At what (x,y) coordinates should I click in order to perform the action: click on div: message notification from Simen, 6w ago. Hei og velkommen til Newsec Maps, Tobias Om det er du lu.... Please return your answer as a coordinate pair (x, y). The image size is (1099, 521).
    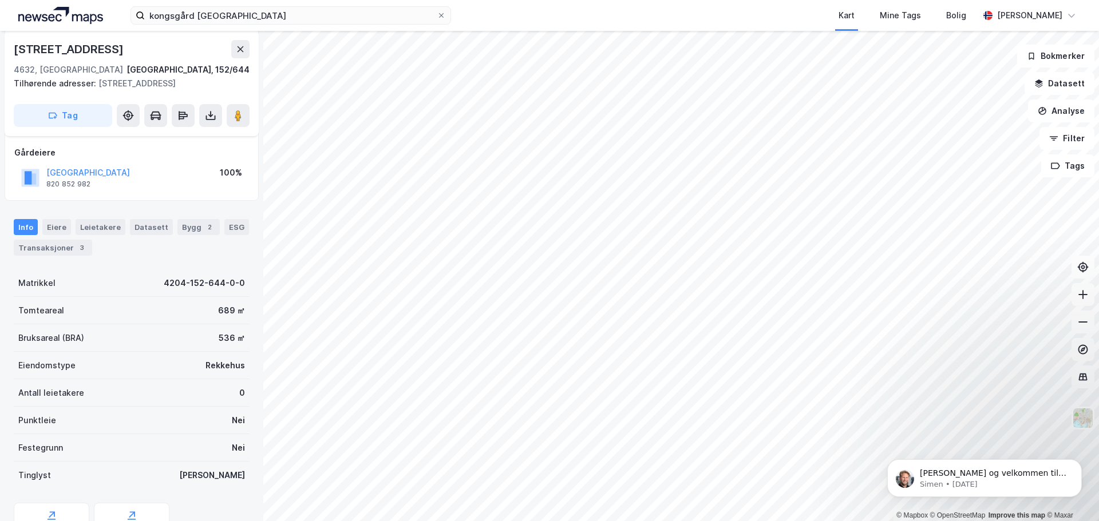
    Looking at the image, I should click on (114, 43).